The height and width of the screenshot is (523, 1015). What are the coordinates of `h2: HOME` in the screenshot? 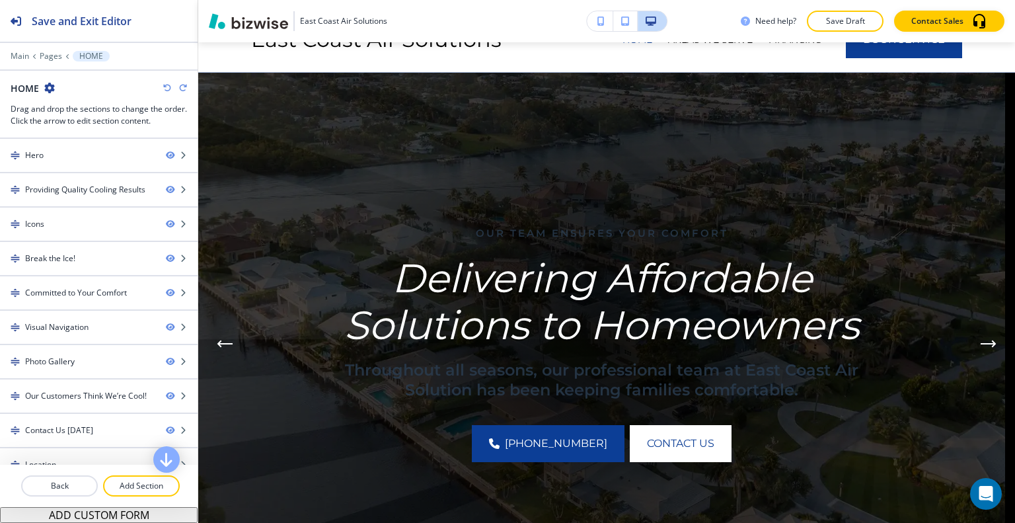 It's located at (24, 88).